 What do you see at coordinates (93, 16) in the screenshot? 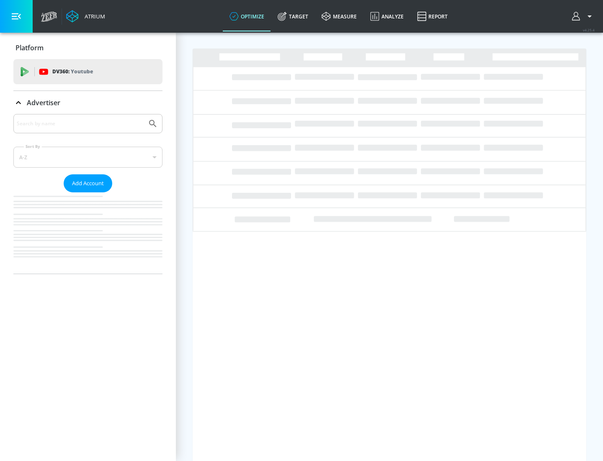
I see `div: Atrium` at bounding box center [93, 16].